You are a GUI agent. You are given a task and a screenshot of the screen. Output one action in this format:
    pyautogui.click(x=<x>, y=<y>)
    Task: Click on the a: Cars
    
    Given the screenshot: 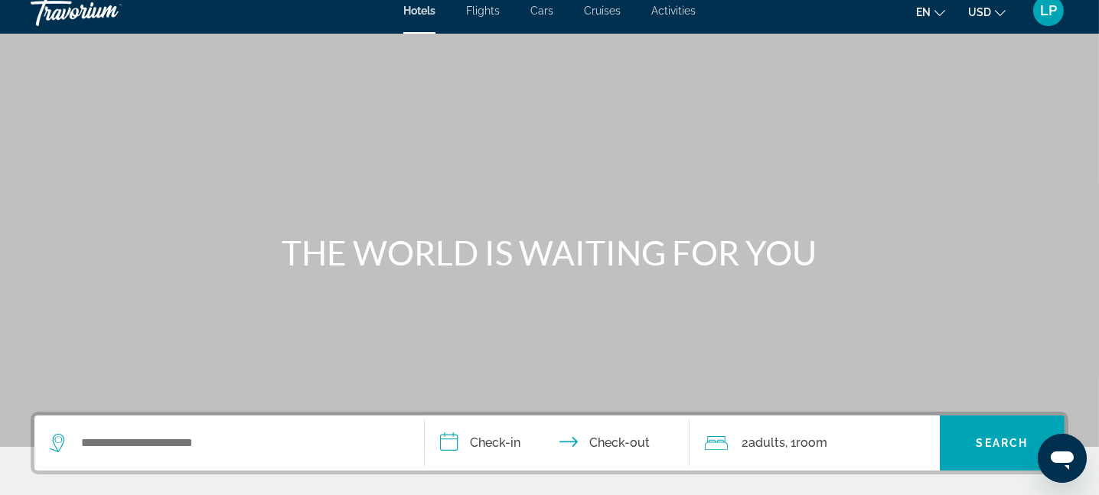 What is the action you would take?
    pyautogui.click(x=542, y=11)
    